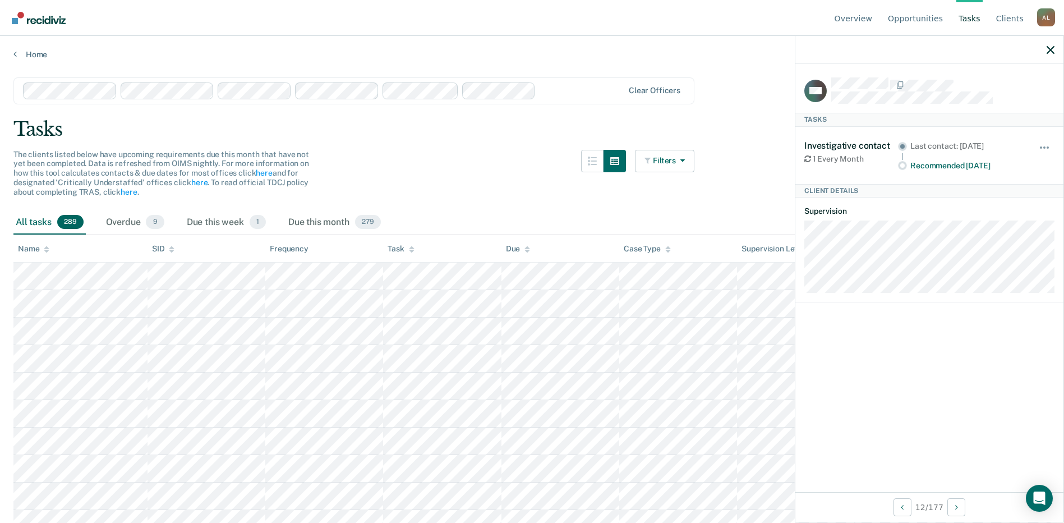 The height and width of the screenshot is (523, 1064). I want to click on div: Open Intercom Messenger, so click(1039, 498).